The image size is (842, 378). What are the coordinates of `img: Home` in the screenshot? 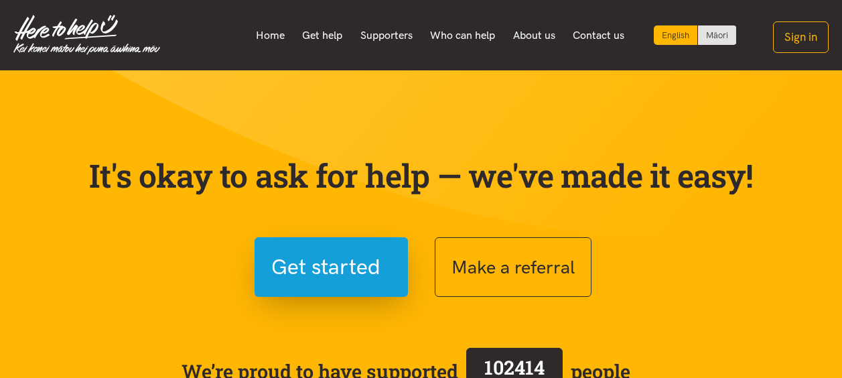 It's located at (86, 35).